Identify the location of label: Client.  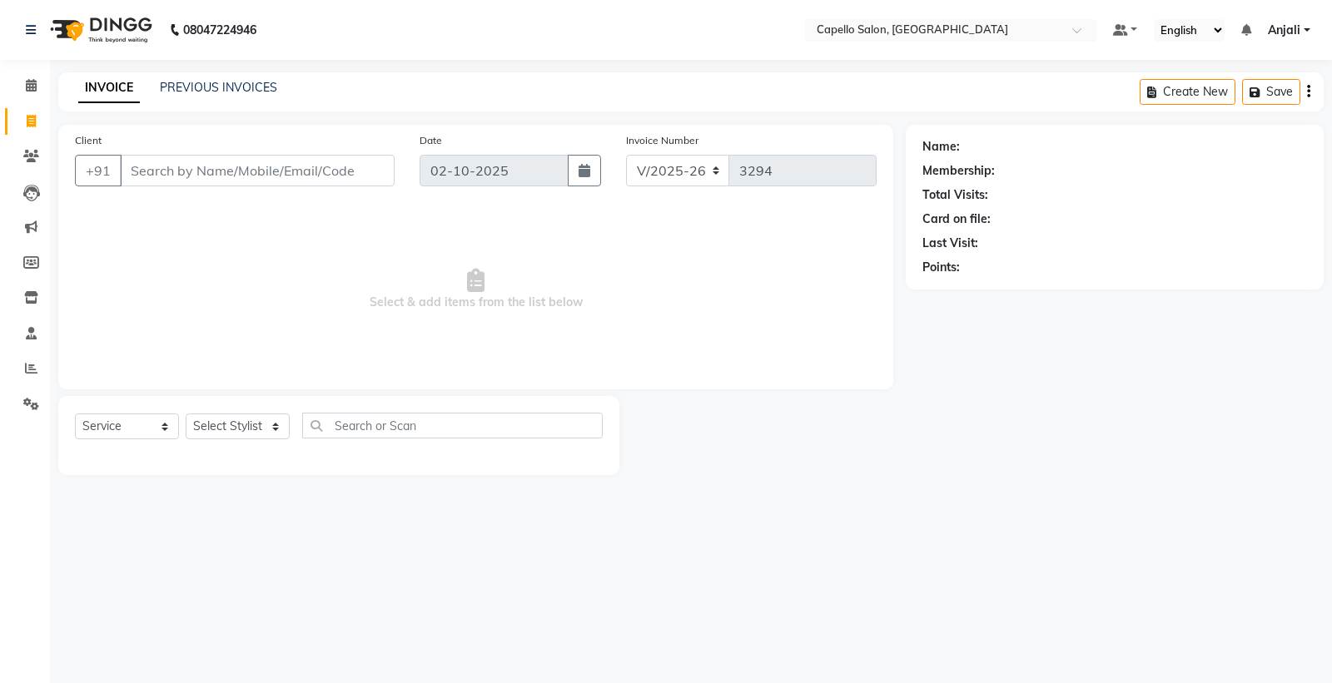
(88, 141).